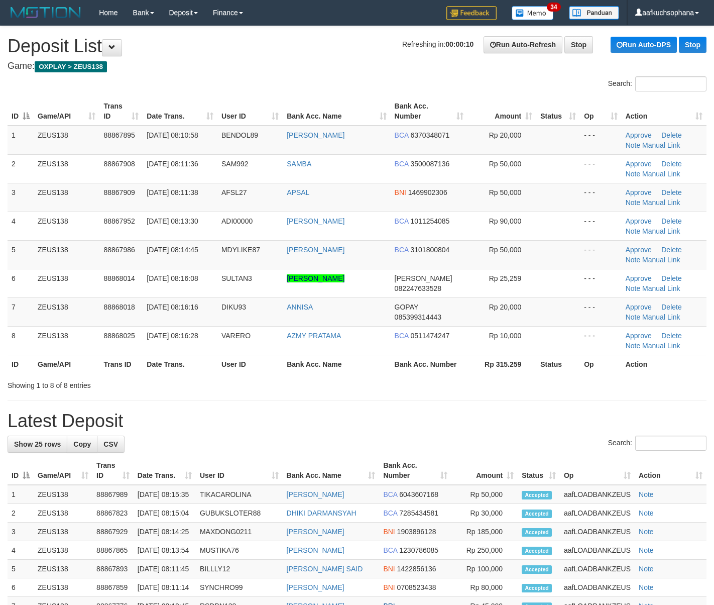  Describe the element at coordinates (657, 443) in the screenshot. I see `label: Search:` at that location.